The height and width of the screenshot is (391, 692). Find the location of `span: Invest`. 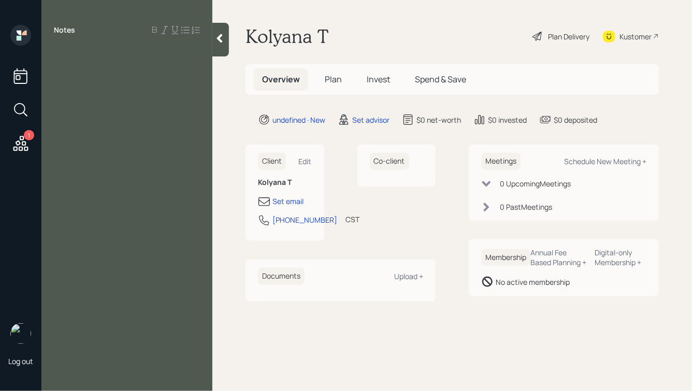

span: Invest is located at coordinates (378, 79).